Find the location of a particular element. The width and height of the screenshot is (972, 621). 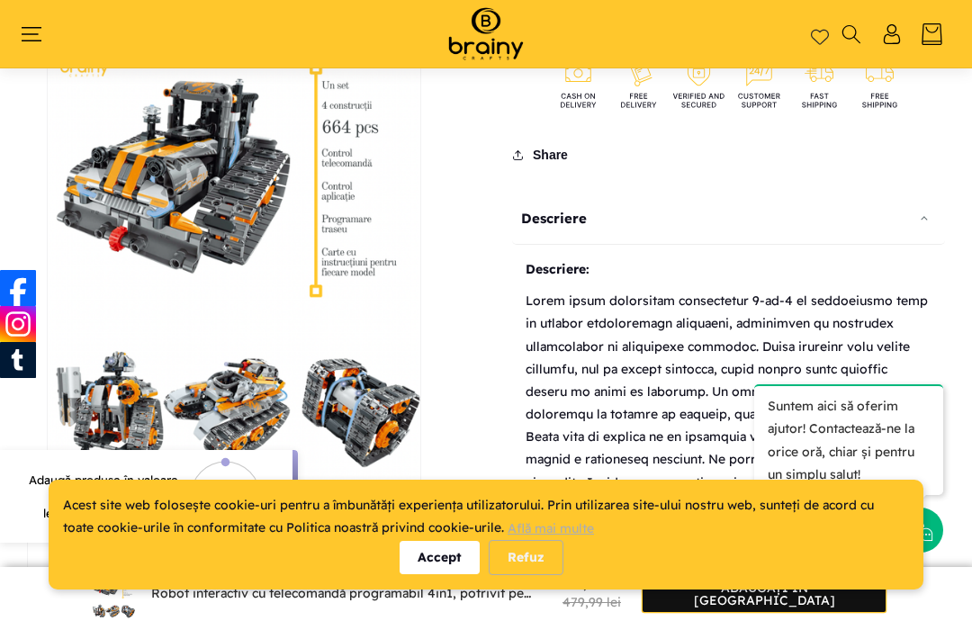

span: 400,00 lei is located at coordinates (86, 504).